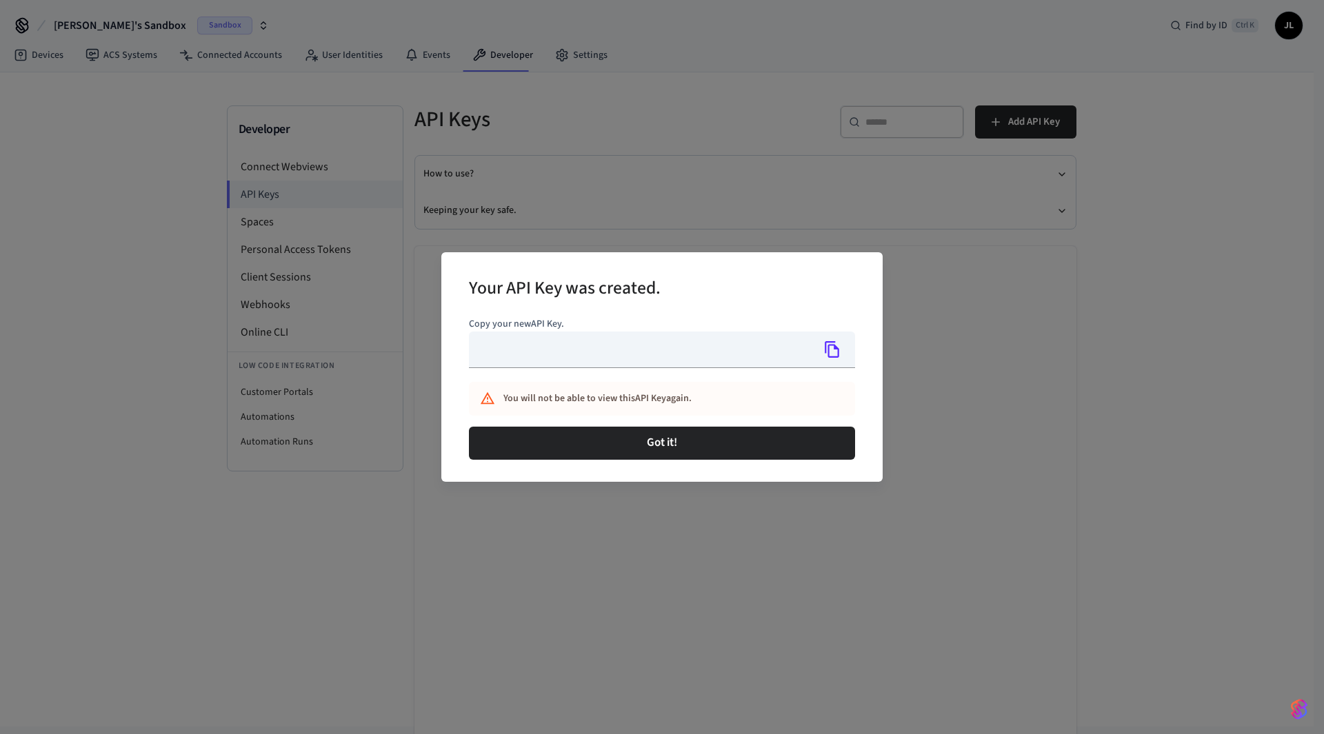 This screenshot has width=1324, height=734. I want to click on div: You will not be able to view this API Key again., so click(649, 399).